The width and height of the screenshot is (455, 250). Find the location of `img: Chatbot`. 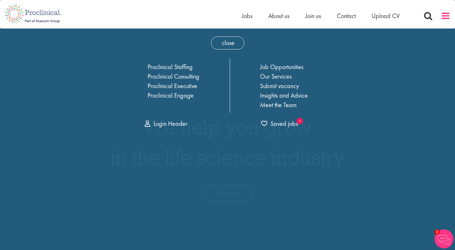

img: Chatbot is located at coordinates (444, 238).